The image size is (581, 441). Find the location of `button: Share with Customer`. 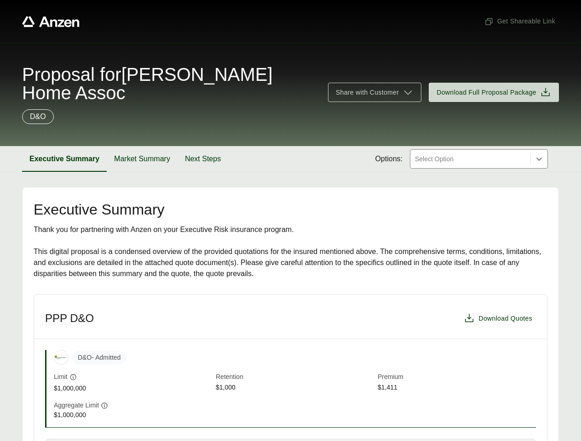

button: Share with Customer is located at coordinates (374, 92).